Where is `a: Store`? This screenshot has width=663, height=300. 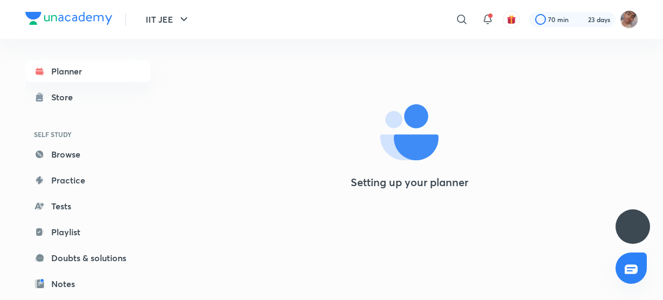
a: Store is located at coordinates (88, 97).